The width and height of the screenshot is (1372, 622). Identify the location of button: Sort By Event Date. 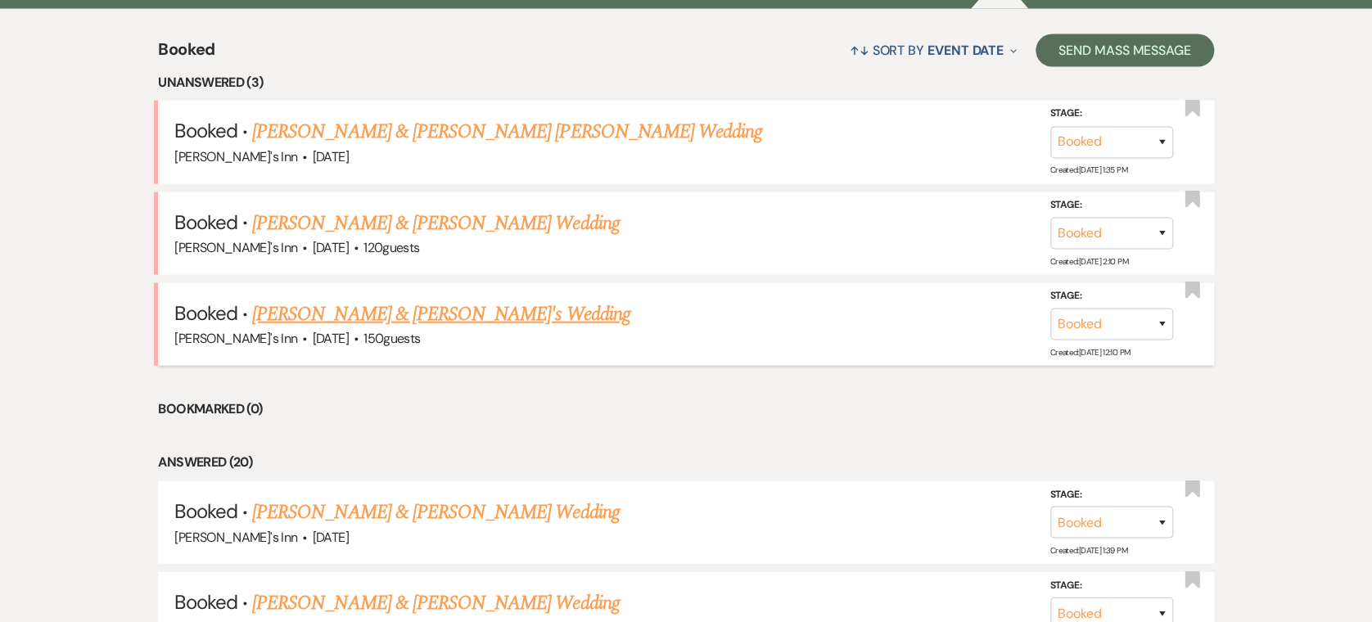
(933, 50).